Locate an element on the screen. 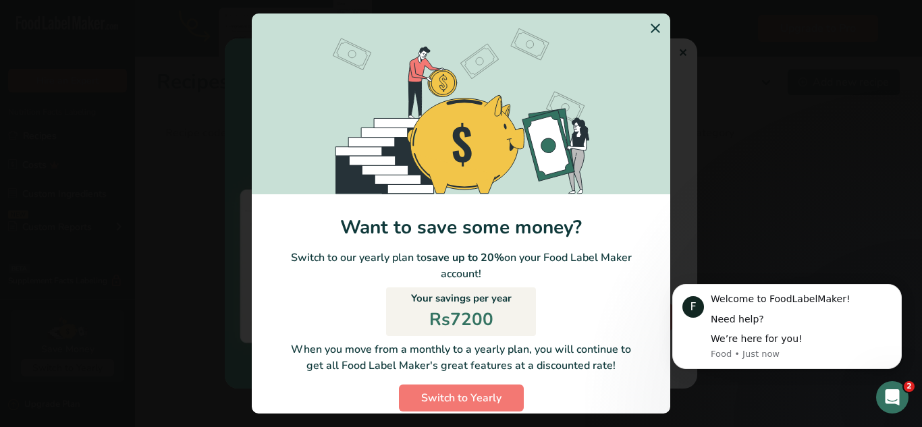  span: Switch to Yearly is located at coordinates (461, 398).